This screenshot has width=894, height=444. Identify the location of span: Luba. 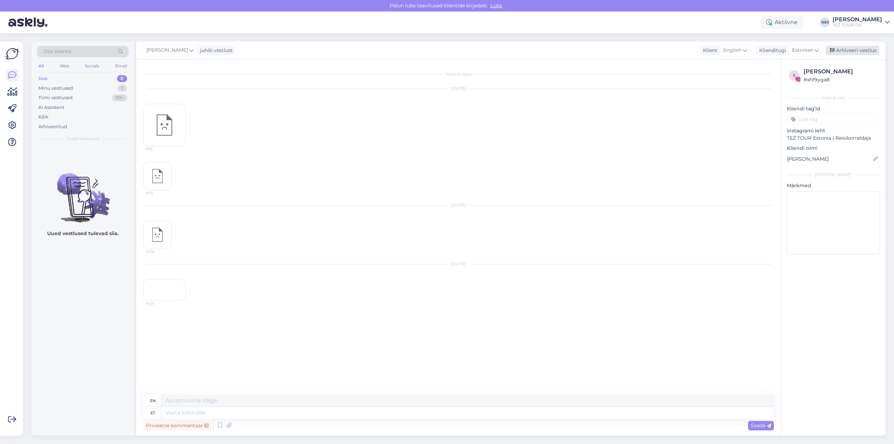
(496, 6).